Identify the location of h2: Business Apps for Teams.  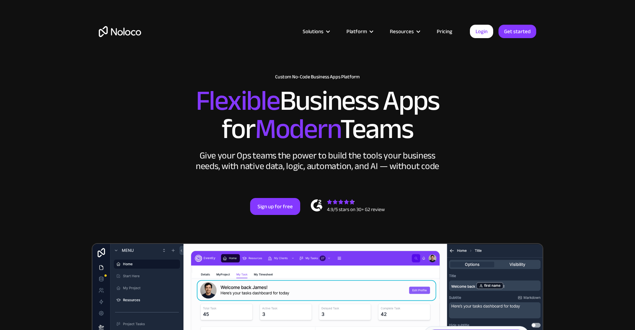
(317, 115).